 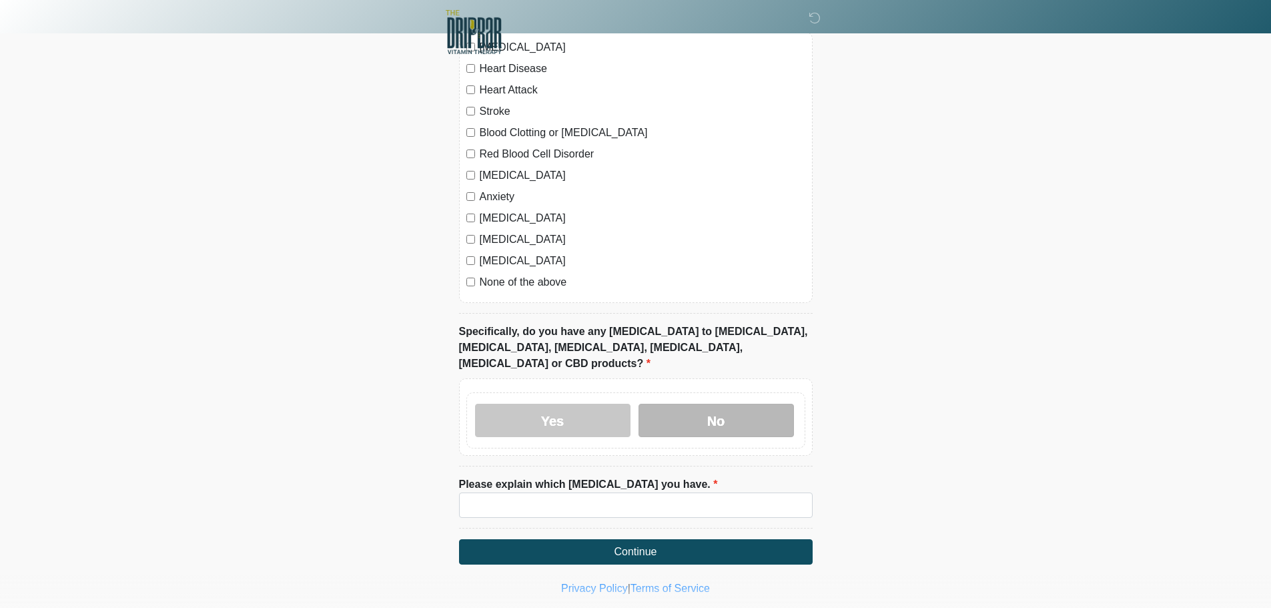 What do you see at coordinates (470, 196) in the screenshot?
I see `input: Anxiety` at bounding box center [470, 196].